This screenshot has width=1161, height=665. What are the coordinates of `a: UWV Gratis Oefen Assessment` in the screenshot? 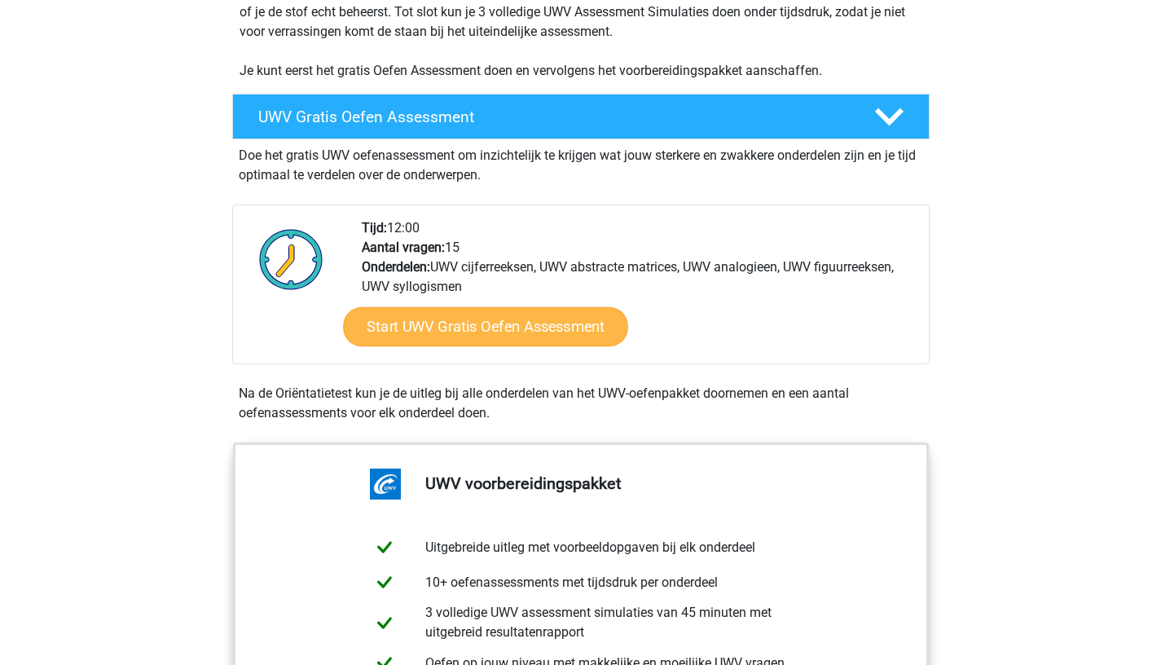 It's located at (581, 116).